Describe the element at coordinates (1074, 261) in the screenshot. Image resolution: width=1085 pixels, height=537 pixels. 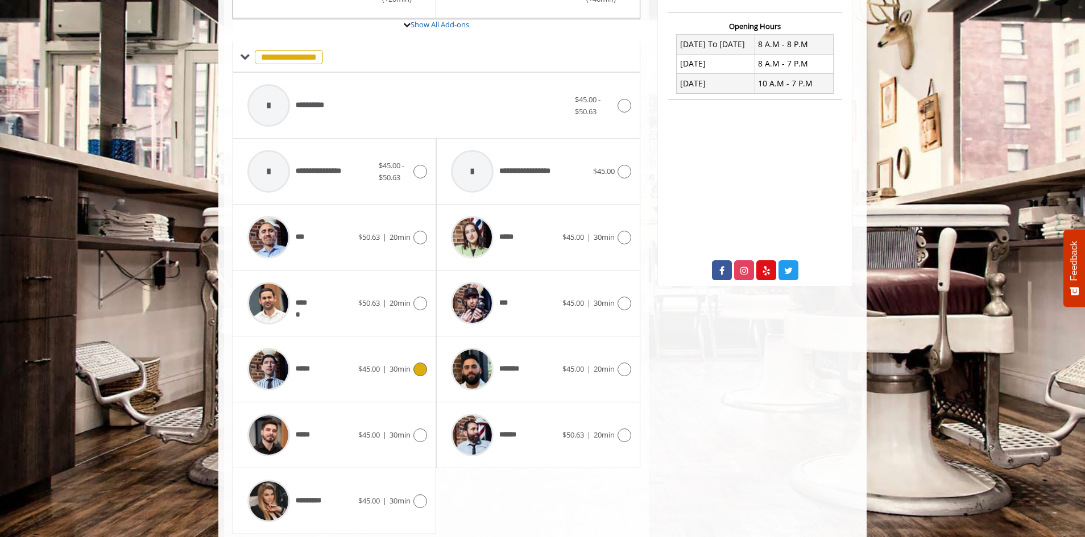
I see `span: Feedback` at that location.